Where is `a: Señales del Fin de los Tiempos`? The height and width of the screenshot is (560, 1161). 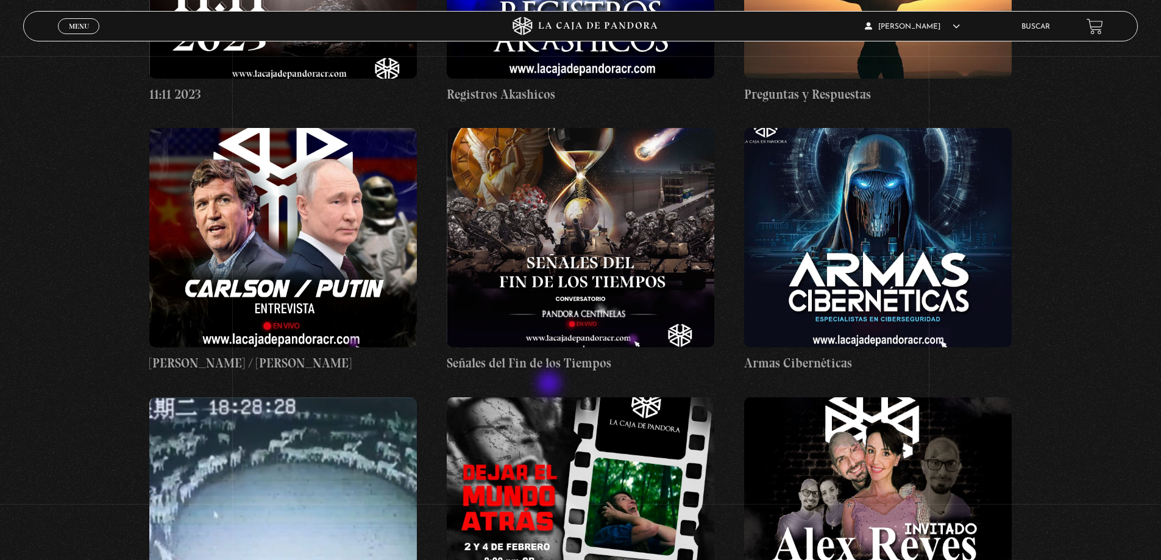 a: Señales del Fin de los Tiempos is located at coordinates (580, 250).